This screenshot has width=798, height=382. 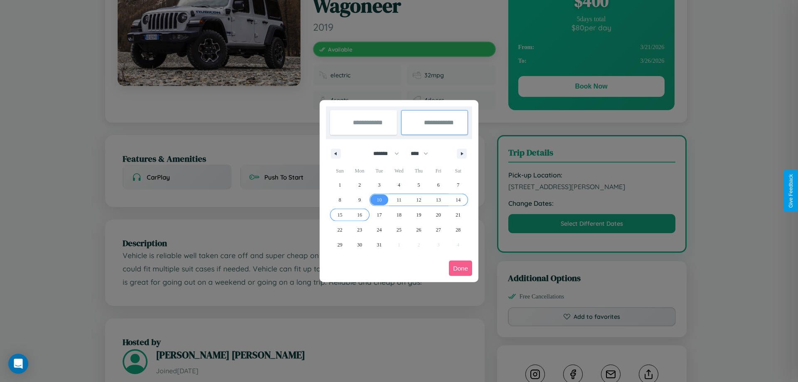 I want to click on button: 30, so click(x=359, y=245).